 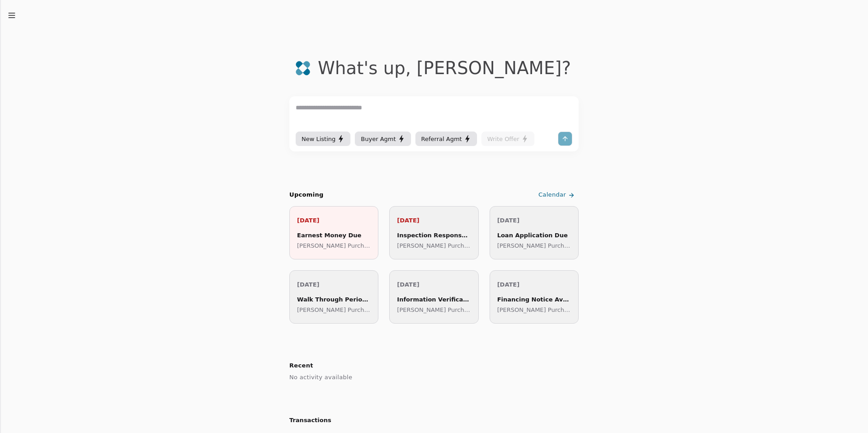 I want to click on div: Loan Application Due, so click(x=534, y=235).